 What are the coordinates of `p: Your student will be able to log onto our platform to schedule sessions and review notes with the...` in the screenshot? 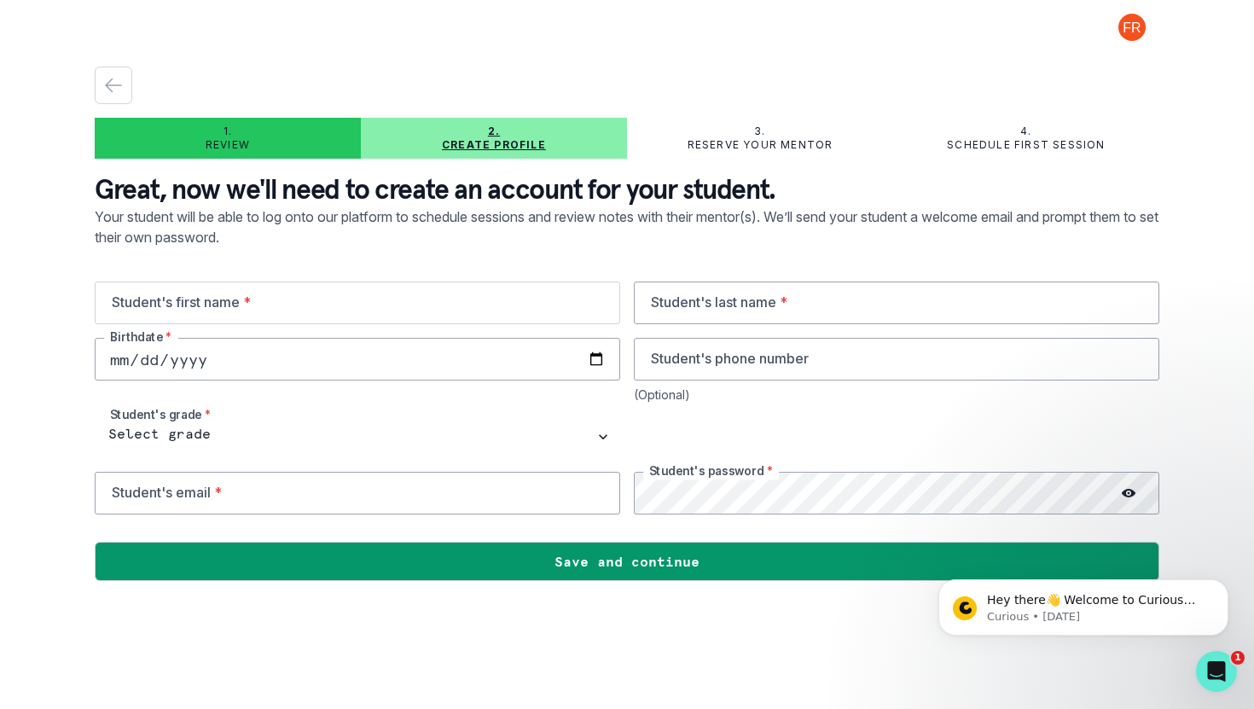 It's located at (627, 244).